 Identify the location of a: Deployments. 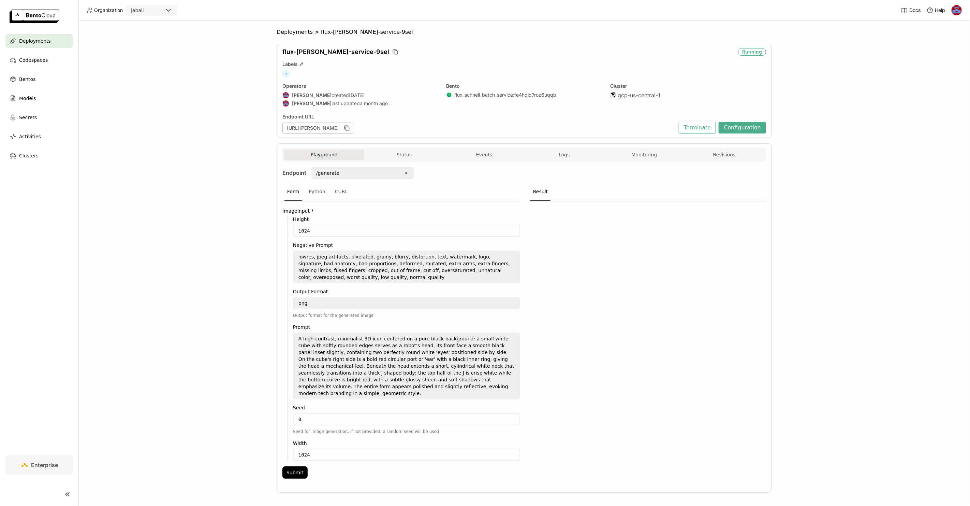
(39, 41).